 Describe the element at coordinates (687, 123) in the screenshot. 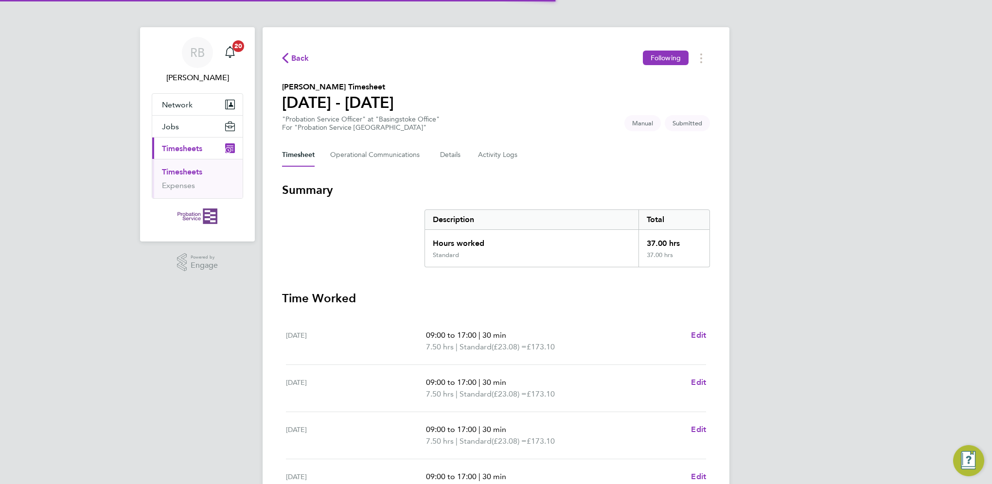

I see `span: This timesheet is Submitted.` at that location.